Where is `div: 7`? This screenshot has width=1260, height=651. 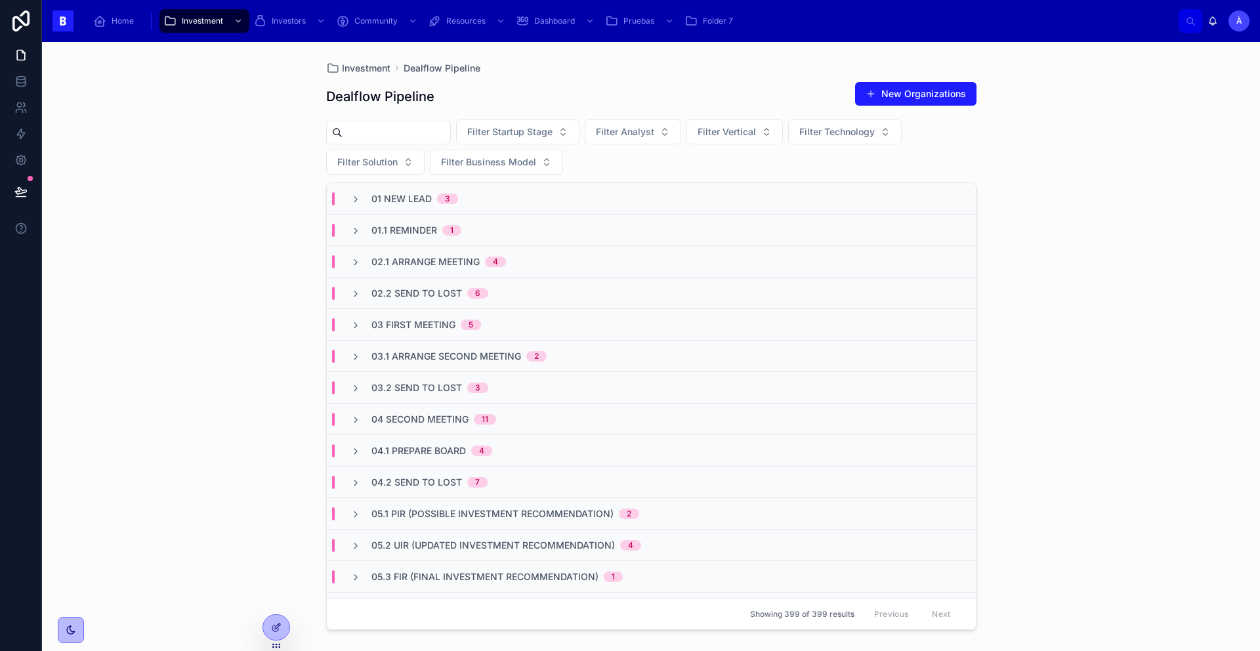 div: 7 is located at coordinates (477, 482).